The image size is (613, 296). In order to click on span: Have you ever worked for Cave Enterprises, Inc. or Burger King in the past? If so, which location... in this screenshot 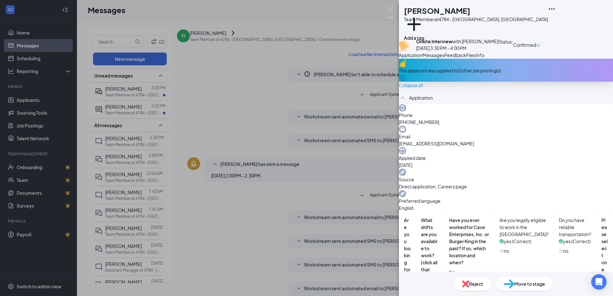, I will do `click(469, 241)`.